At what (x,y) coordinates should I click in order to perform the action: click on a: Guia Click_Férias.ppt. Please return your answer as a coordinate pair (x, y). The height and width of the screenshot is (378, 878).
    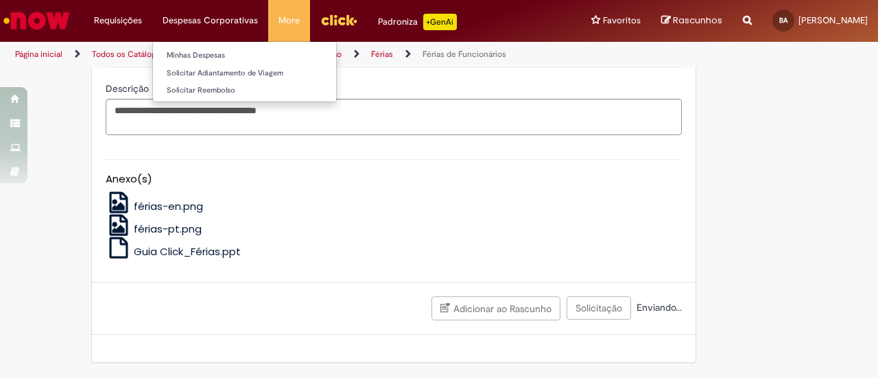
    Looking at the image, I should click on (174, 251).